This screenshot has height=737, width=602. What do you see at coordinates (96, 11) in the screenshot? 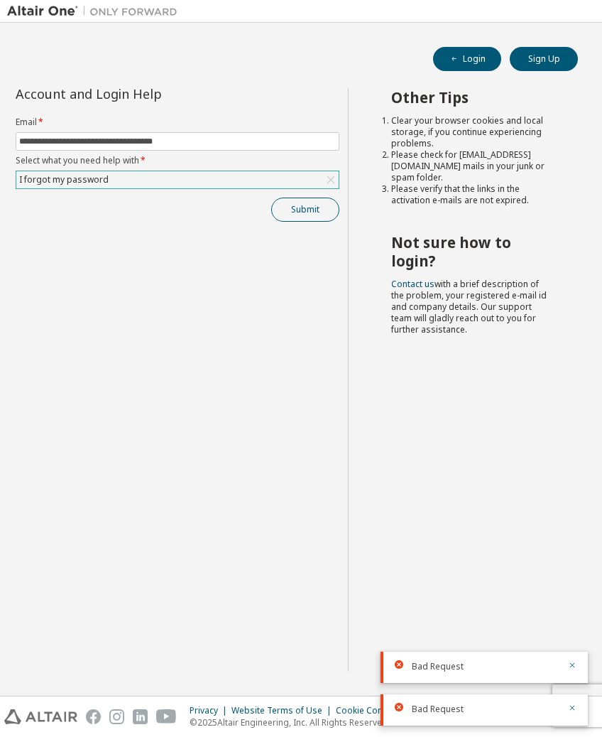
I see `img: Altair One` at bounding box center [96, 11].